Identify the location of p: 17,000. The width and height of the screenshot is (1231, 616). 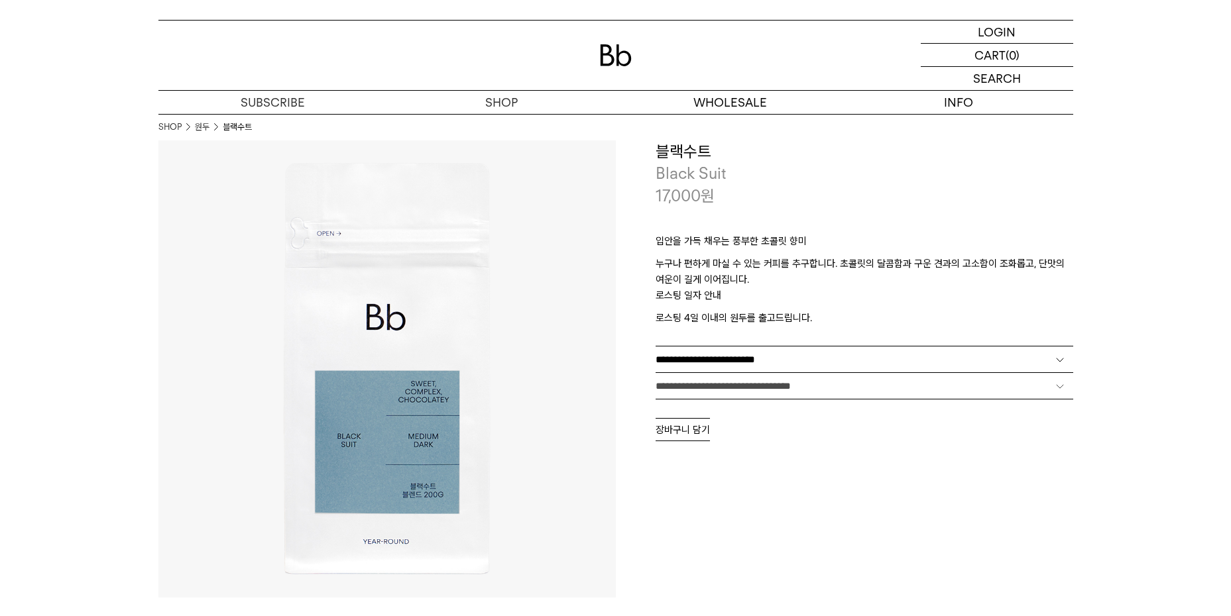
(685, 196).